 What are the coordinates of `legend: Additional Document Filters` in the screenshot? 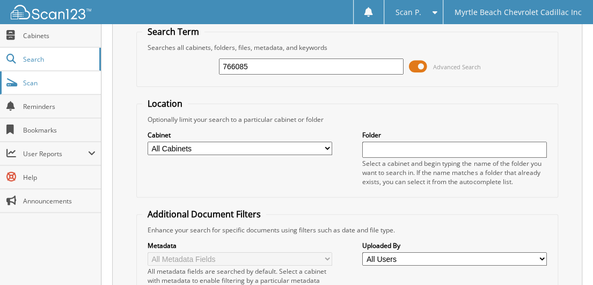 It's located at (204, 214).